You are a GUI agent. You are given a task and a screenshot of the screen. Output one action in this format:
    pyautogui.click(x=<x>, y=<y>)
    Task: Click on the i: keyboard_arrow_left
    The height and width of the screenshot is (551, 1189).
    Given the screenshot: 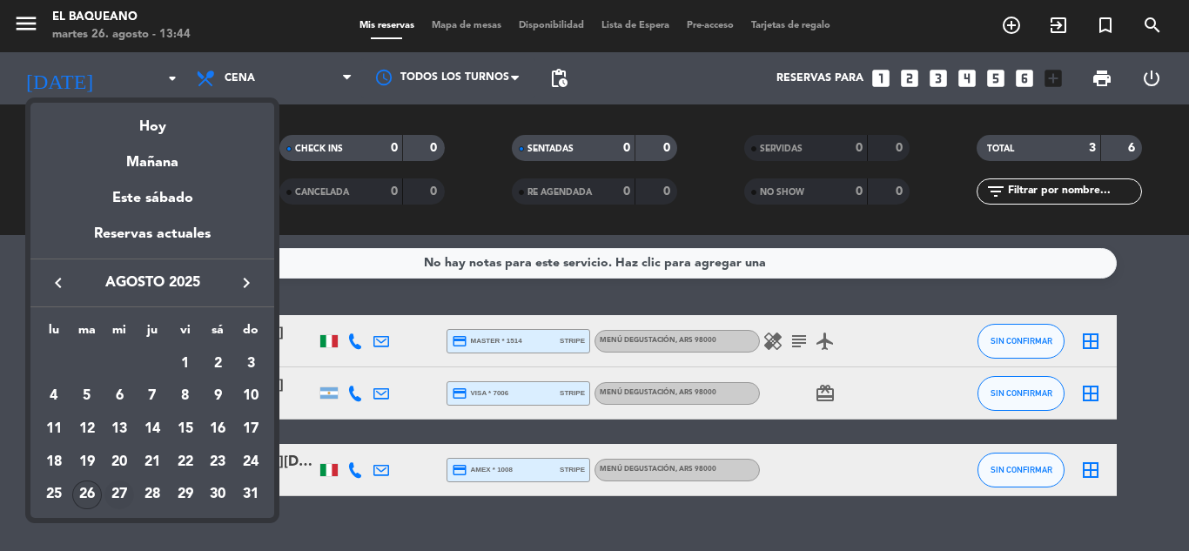 What is the action you would take?
    pyautogui.click(x=58, y=283)
    